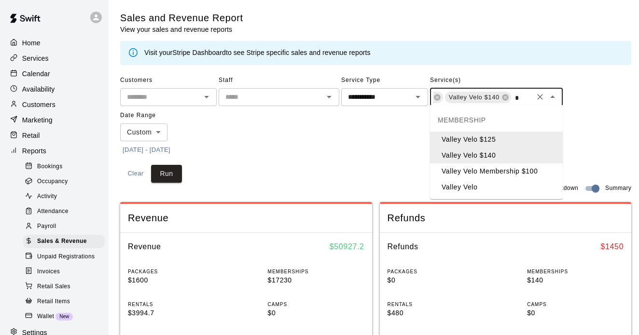  I want to click on a: Customers, so click(54, 105).